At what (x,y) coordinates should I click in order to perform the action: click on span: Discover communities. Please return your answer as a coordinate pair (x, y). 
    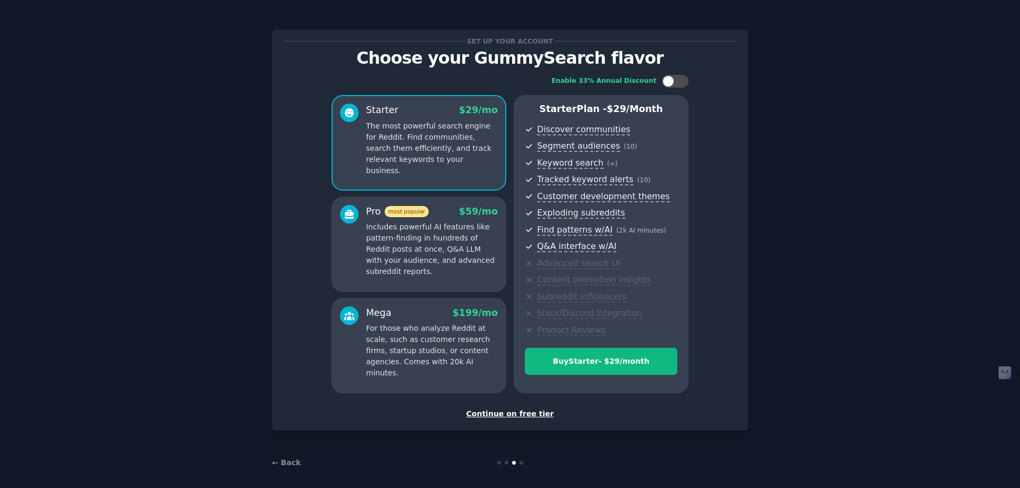
    Looking at the image, I should click on (583, 130).